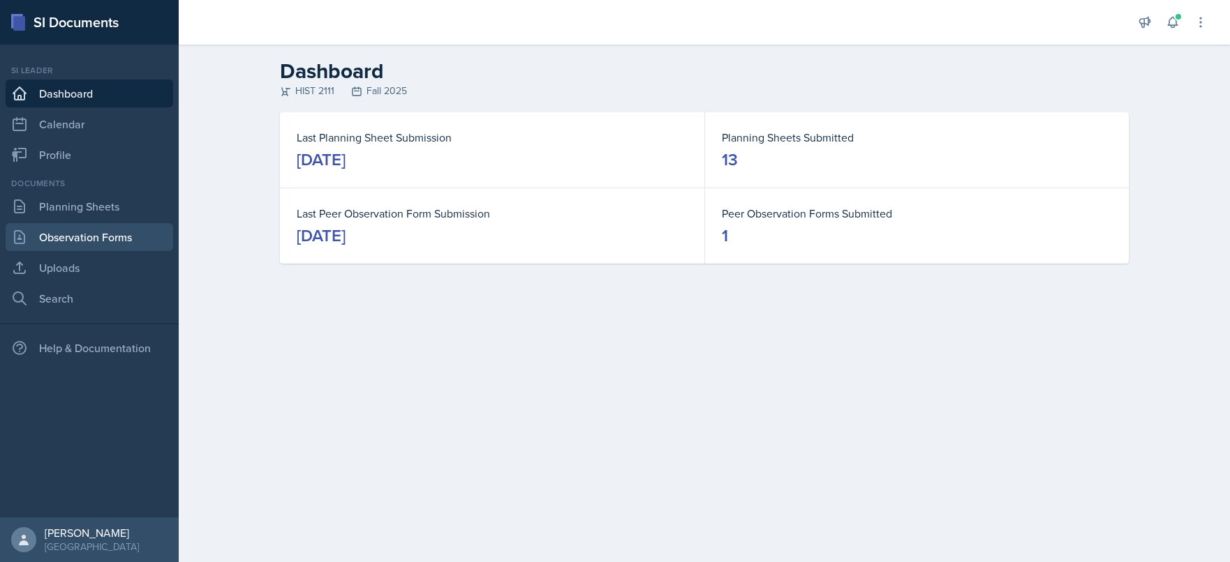  What do you see at coordinates (729, 160) in the screenshot?
I see `div: 13` at bounding box center [729, 160].